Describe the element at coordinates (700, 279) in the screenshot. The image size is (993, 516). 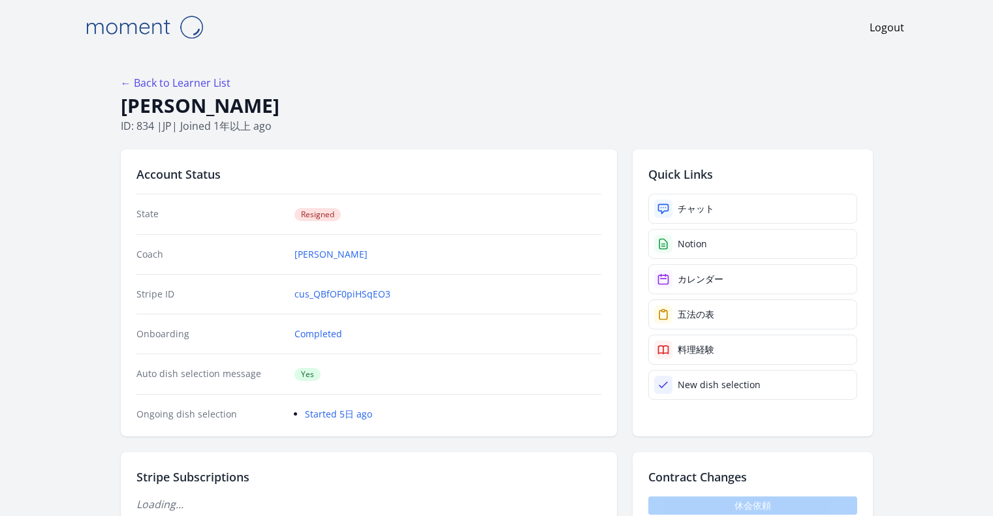
I see `div: カレンダー` at that location.